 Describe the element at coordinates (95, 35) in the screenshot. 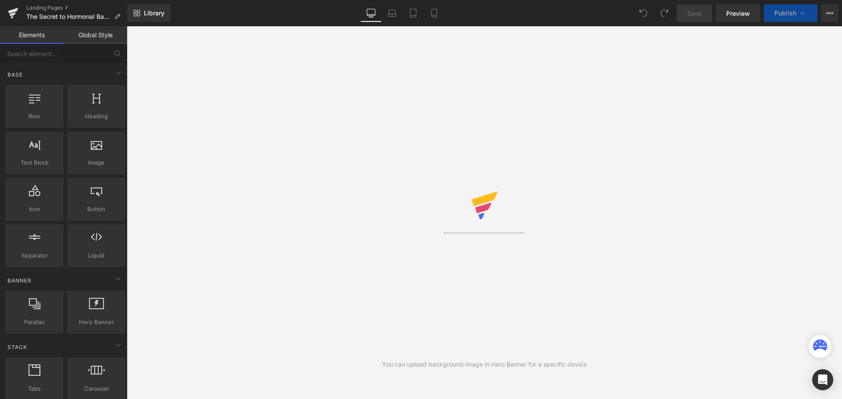

I see `a: Global Style` at that location.